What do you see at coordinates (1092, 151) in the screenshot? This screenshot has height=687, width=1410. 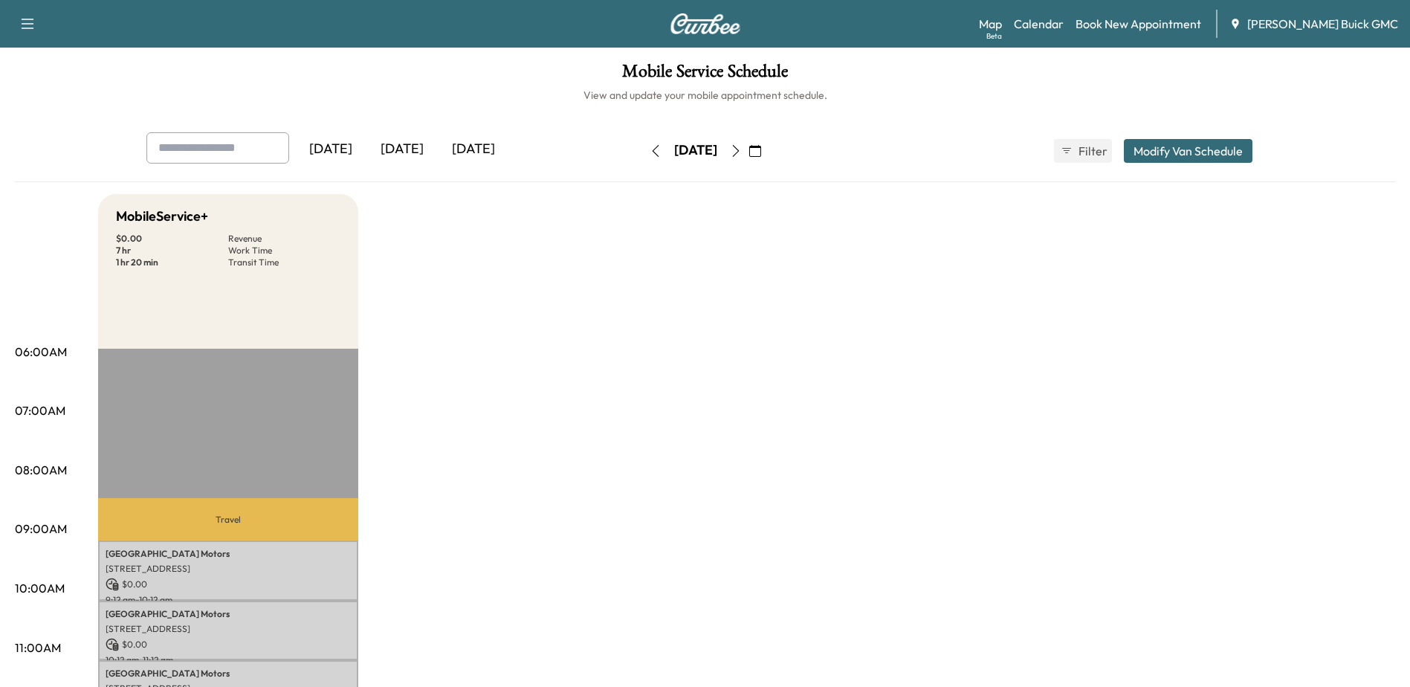 I see `span: Filter` at bounding box center [1092, 151].